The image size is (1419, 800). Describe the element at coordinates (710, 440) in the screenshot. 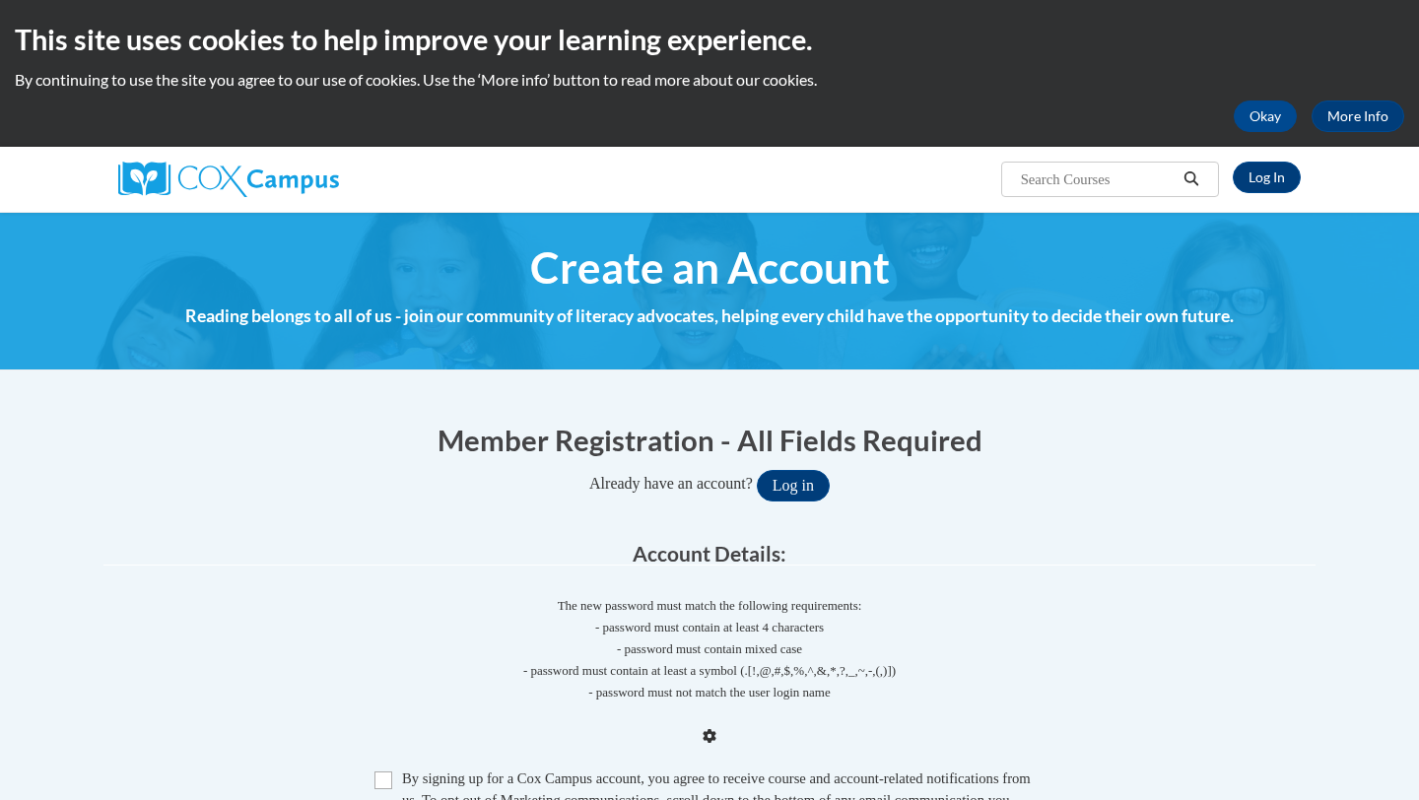

I see `h1: Member Registration - All Fields Required` at that location.